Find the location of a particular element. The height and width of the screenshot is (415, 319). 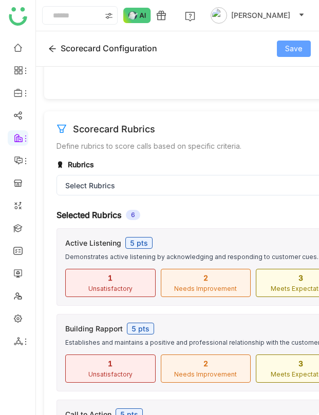

img: avatar is located at coordinates (219, 15).